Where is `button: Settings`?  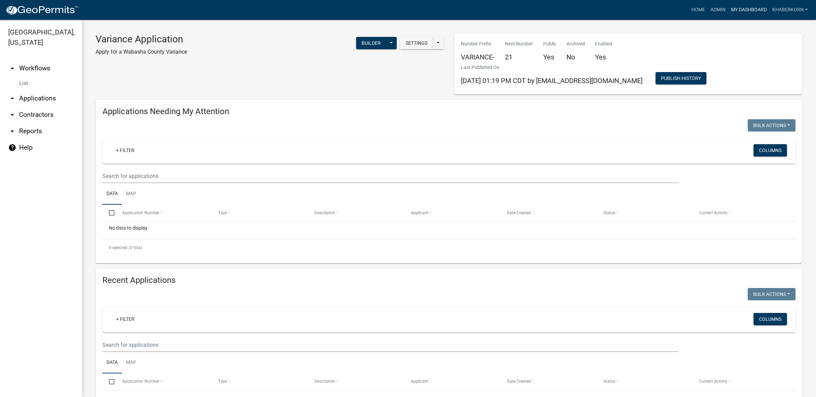 button: Settings is located at coordinates (417, 43).